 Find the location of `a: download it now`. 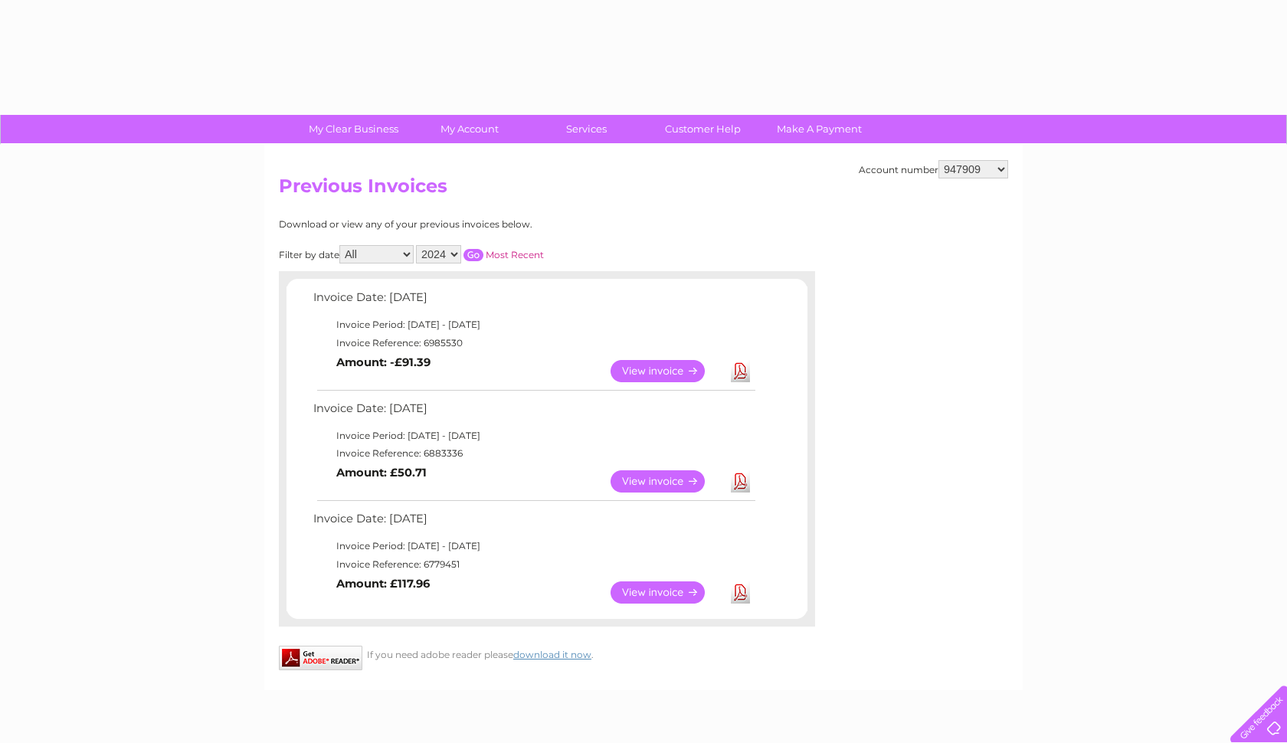

a: download it now is located at coordinates (553, 654).